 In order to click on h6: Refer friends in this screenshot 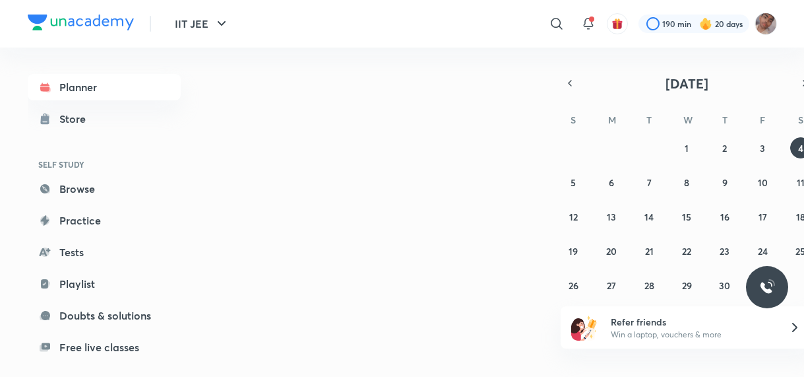, I will do `click(692, 321)`.